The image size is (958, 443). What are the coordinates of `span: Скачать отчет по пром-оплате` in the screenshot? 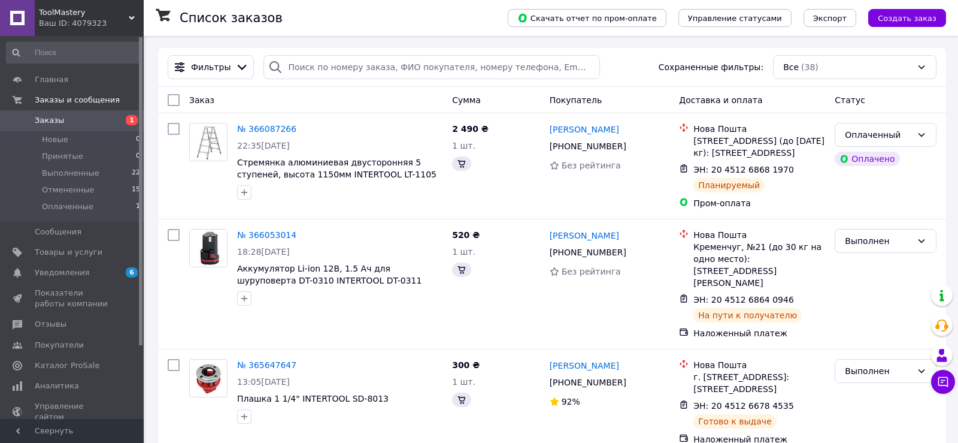 It's located at (587, 18).